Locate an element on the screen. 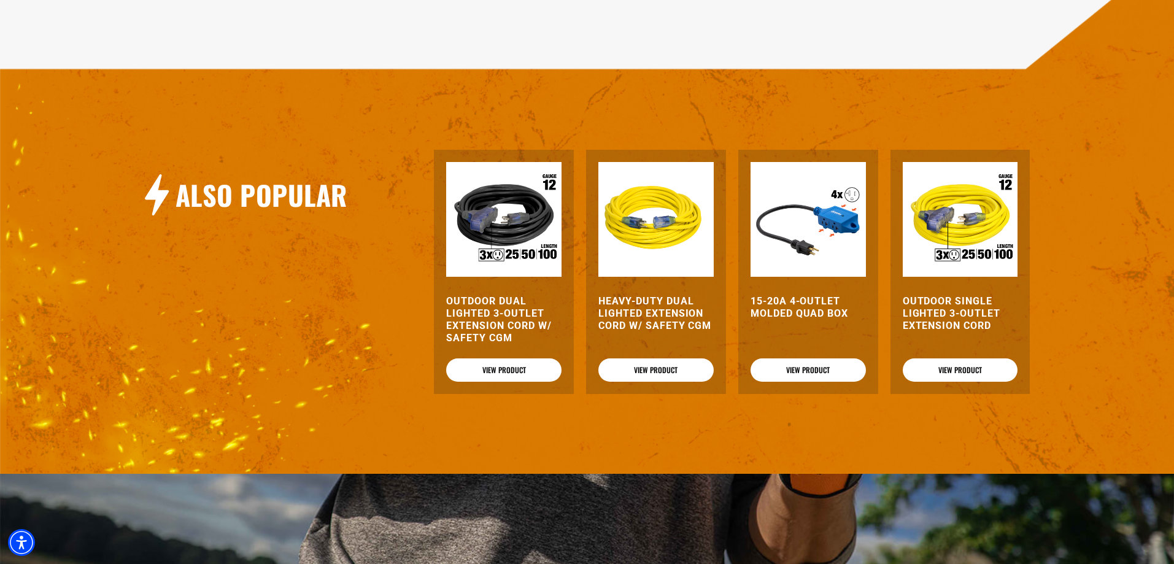 This screenshot has width=1174, height=564. img: Outdoor Single Lighted 3-Outlet Extension Cord is located at coordinates (961, 220).